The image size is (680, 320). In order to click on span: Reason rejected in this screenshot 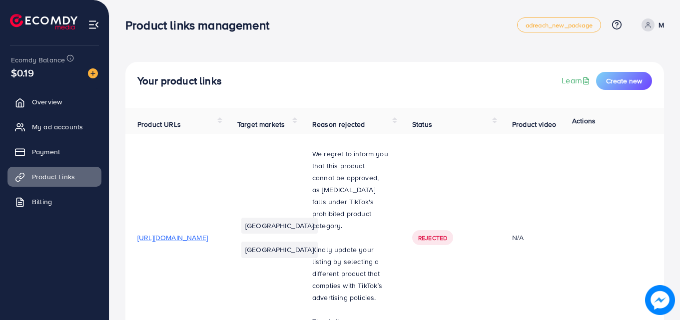, I will do `click(338, 124)`.